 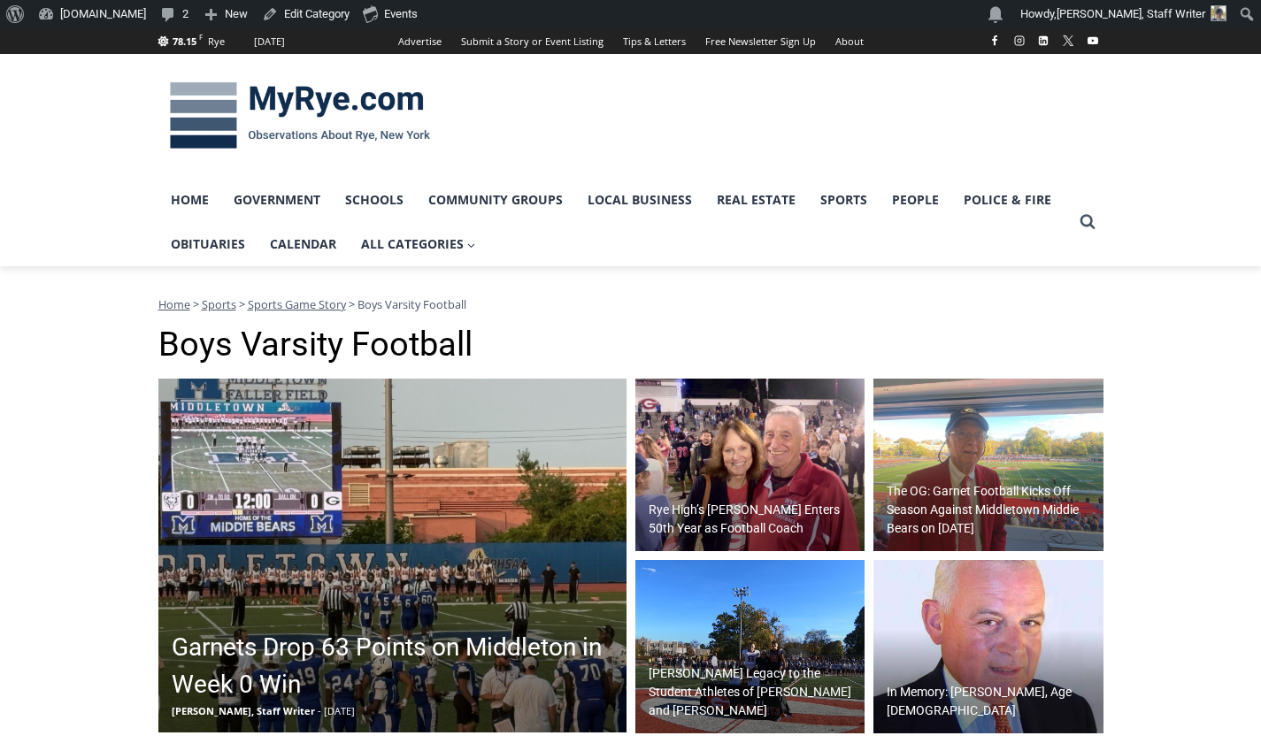 I want to click on a: Linkedin, so click(x=1043, y=41).